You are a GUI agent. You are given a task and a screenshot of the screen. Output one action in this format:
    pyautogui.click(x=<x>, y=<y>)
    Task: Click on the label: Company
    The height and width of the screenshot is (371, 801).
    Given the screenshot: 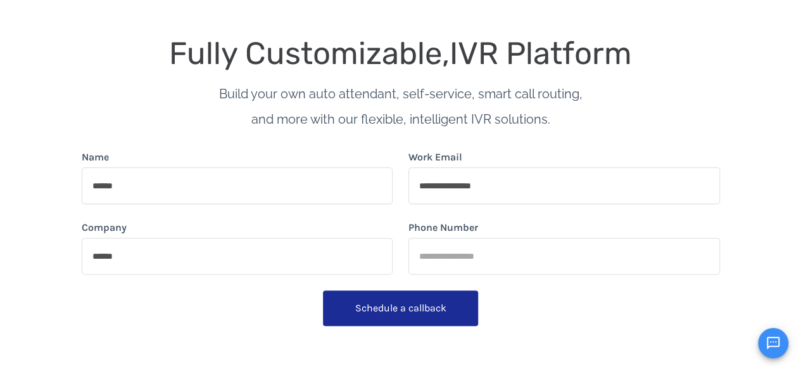 What is the action you would take?
    pyautogui.click(x=104, y=227)
    